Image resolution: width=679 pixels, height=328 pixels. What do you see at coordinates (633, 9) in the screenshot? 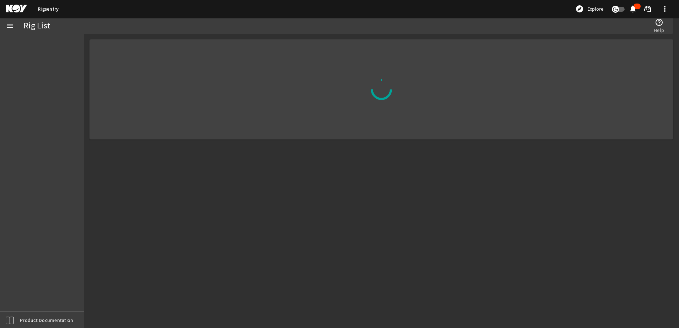
I see `mat-icon: notifications` at bounding box center [633, 9].